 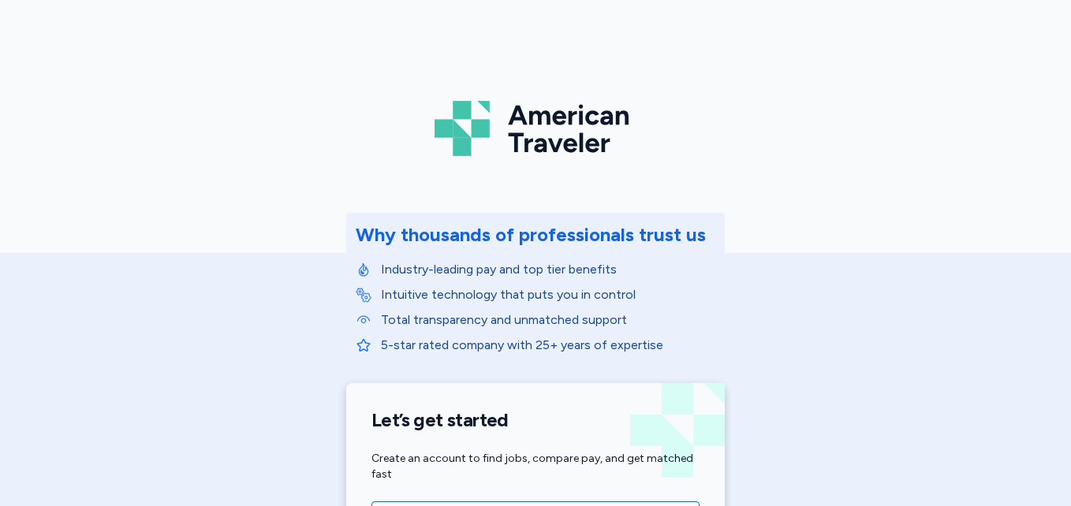 What do you see at coordinates (536, 129) in the screenshot?
I see `img: Logo` at bounding box center [536, 129].